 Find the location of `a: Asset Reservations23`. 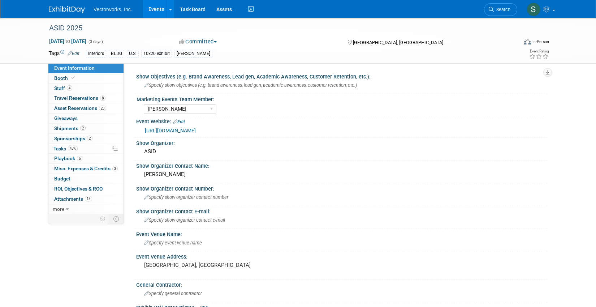

a: Asset Reservations23 is located at coordinates (86, 108).